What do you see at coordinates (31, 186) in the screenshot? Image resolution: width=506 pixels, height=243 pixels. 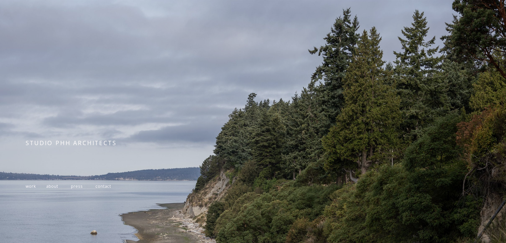 I see `a: work` at bounding box center [31, 186].